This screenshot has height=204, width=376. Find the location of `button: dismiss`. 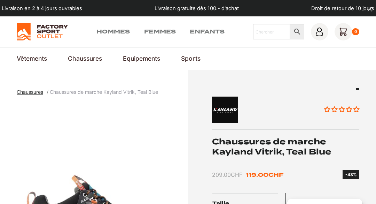

button: dismiss is located at coordinates (370, 9).